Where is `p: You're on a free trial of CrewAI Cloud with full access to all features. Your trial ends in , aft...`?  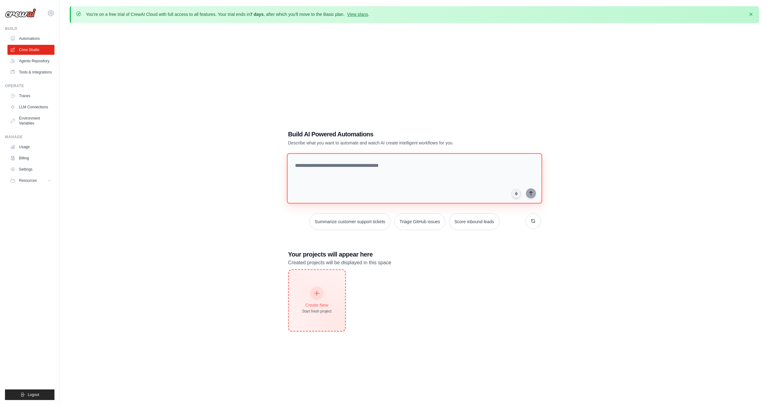
p: You're on a free trial of CrewAI Cloud with full access to all features. Your trial ends in , aft... is located at coordinates (228, 14).